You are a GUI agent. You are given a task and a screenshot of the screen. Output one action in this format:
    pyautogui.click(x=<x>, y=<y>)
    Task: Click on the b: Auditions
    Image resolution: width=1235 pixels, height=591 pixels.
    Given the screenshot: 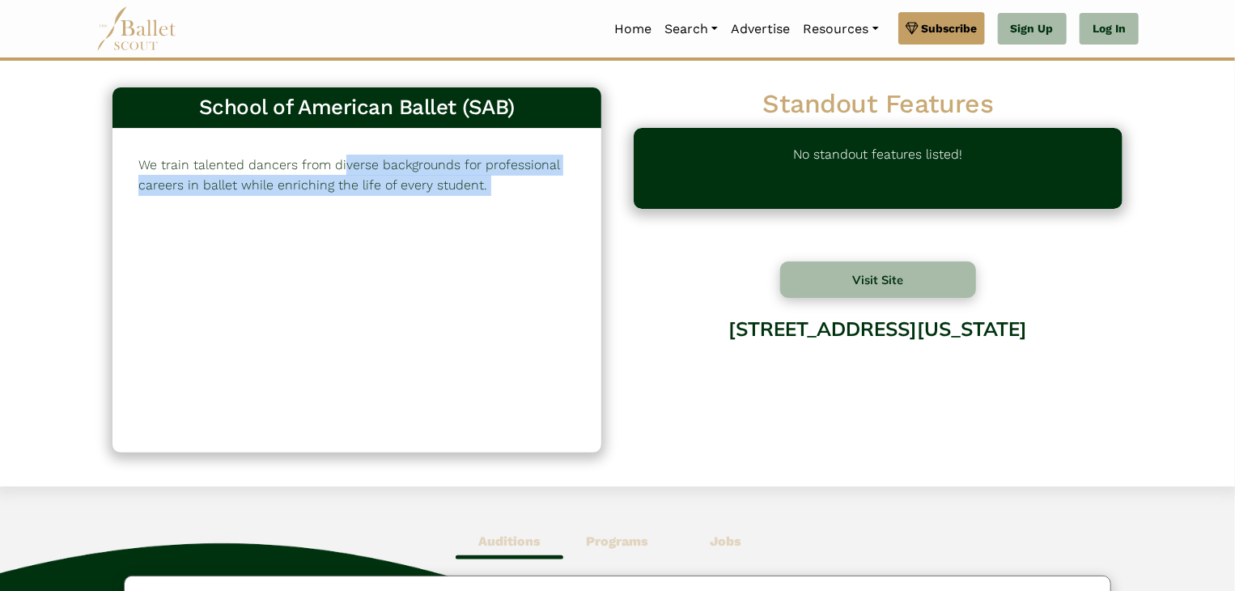 What is the action you would take?
    pyautogui.click(x=509, y=541)
    